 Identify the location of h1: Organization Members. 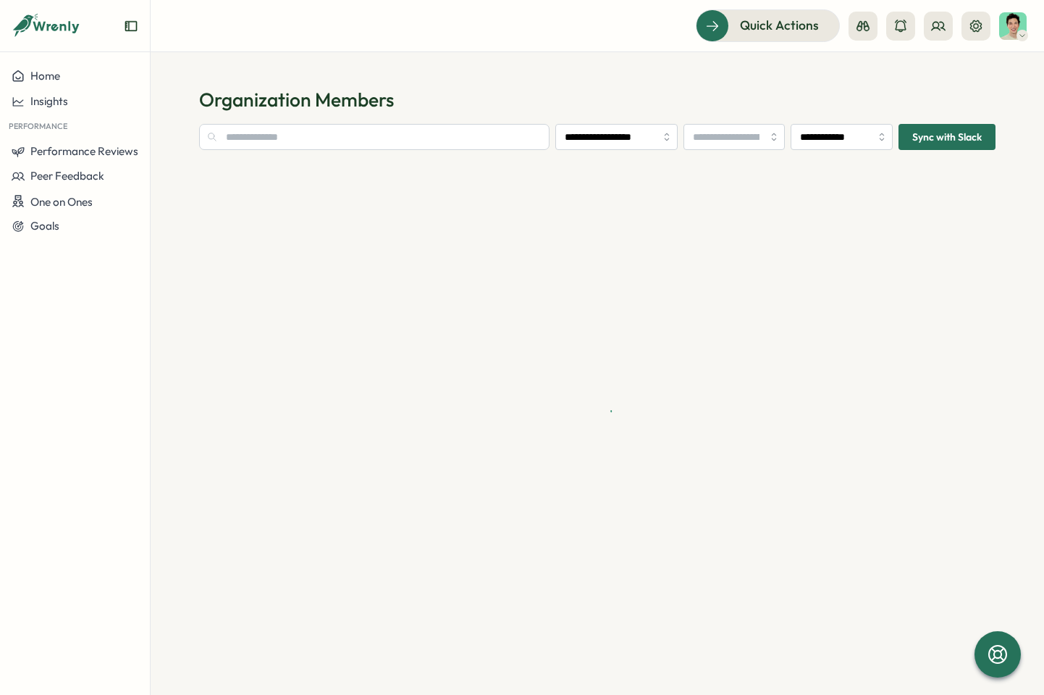
(597, 99).